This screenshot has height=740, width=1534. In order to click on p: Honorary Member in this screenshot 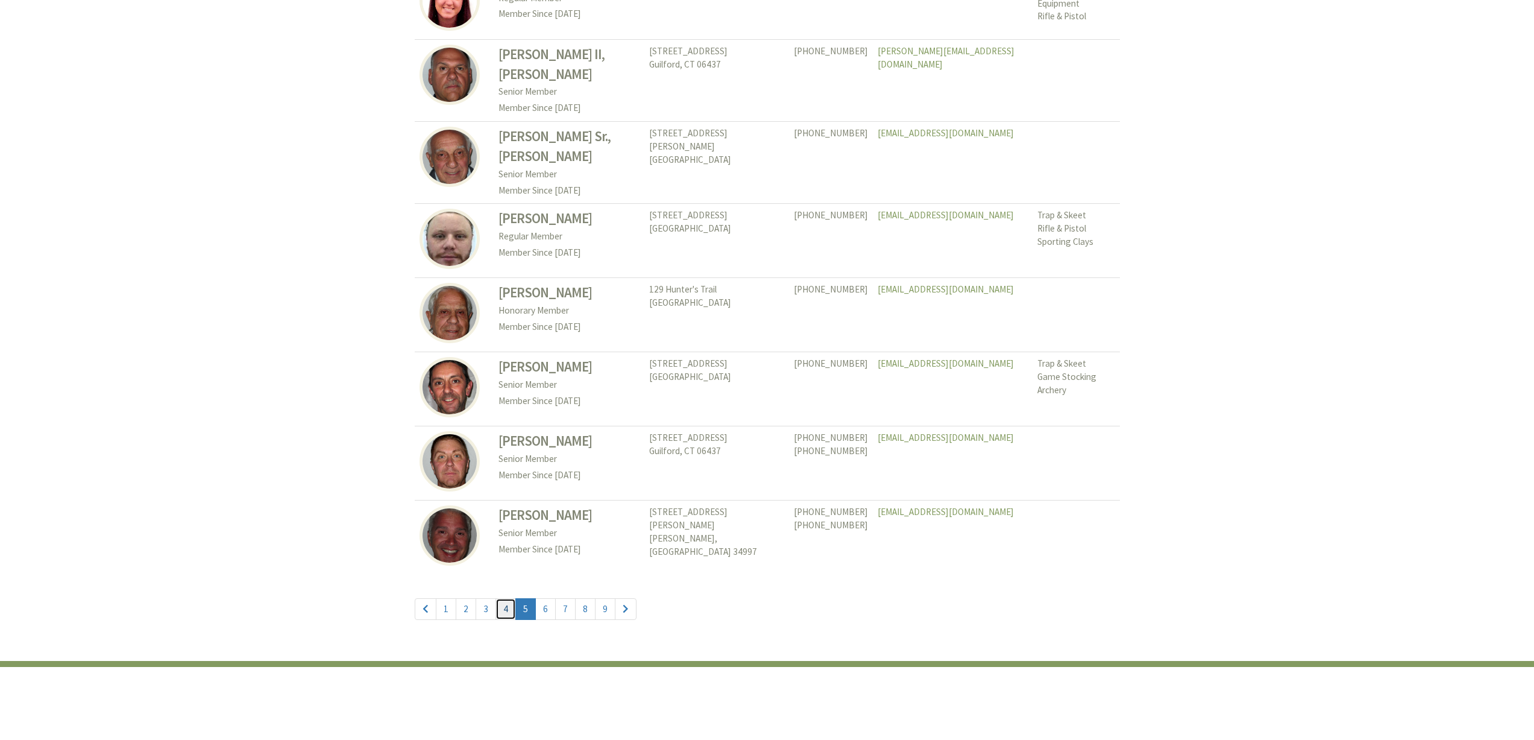, I will do `click(569, 310)`.